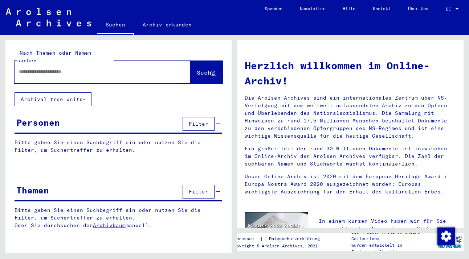  What do you see at coordinates (350, 73) in the screenshot?
I see `h1: Herzlich willkommen im Online-Archiv!` at bounding box center [350, 73].